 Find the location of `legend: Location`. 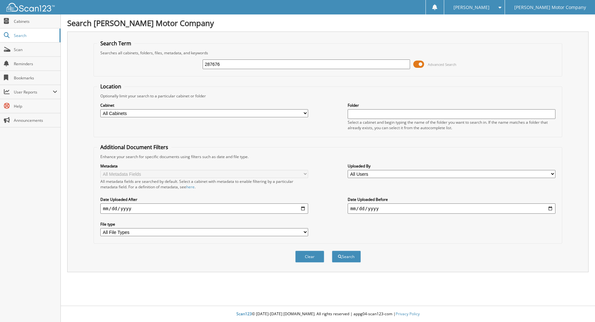

legend: Location is located at coordinates (111, 87).